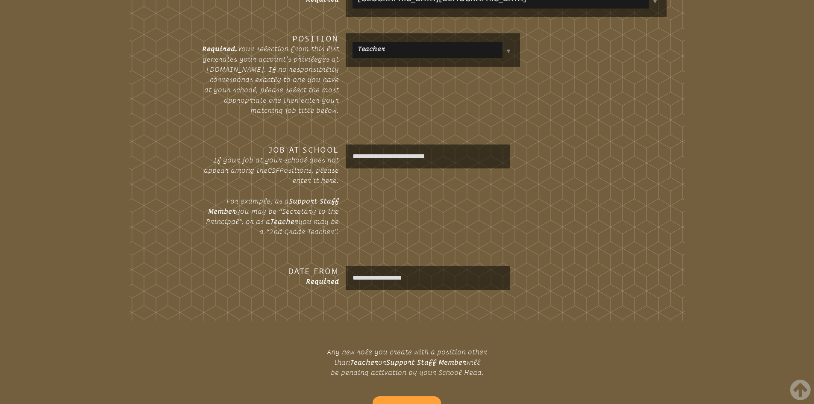  What do you see at coordinates (322, 281) in the screenshot?
I see `span: Required` at bounding box center [322, 281].